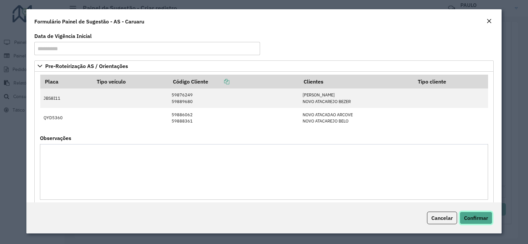 The image size is (528, 244). I want to click on button: Cancelar, so click(442, 218).